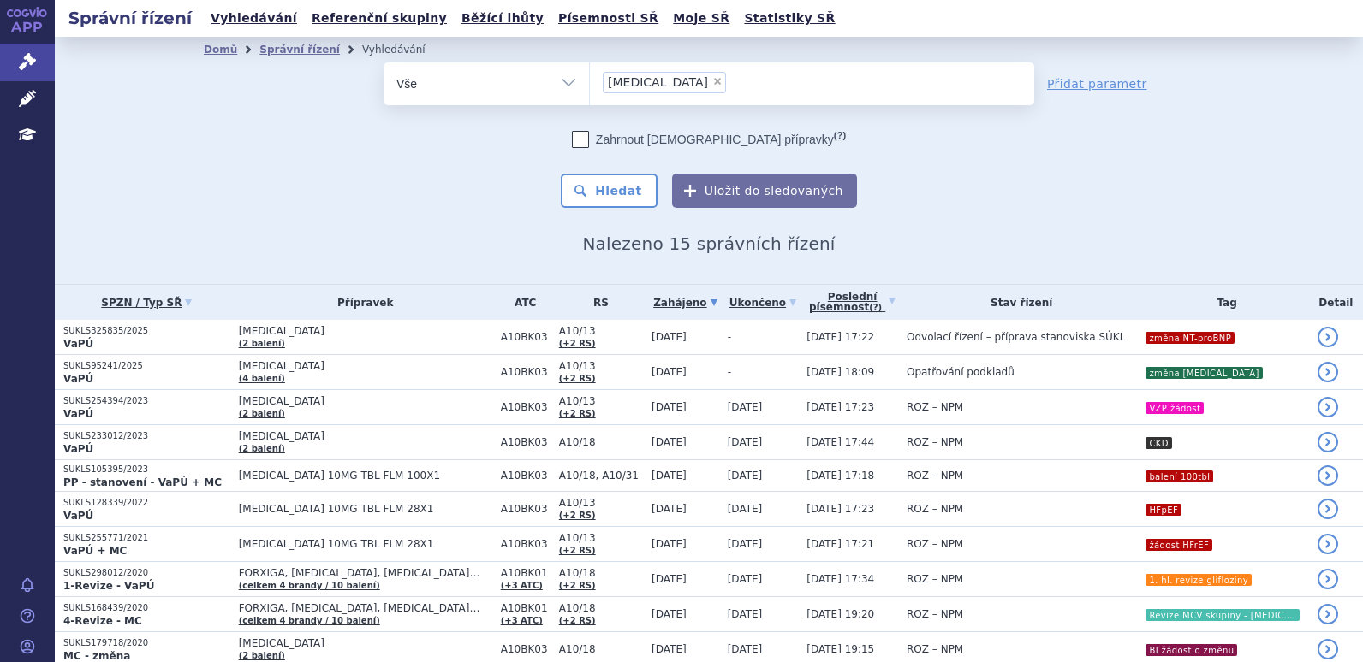 This screenshot has height=662, width=1363. I want to click on a: Domů, so click(220, 50).